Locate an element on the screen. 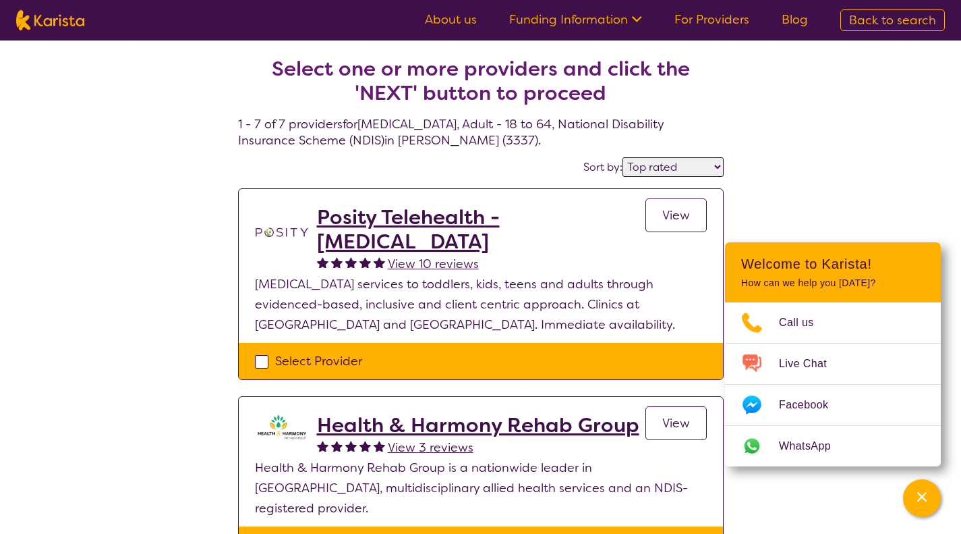 Image resolution: width=961 pixels, height=534 pixels. h2: Health & Harmony Rehab Group is located at coordinates (478, 425).